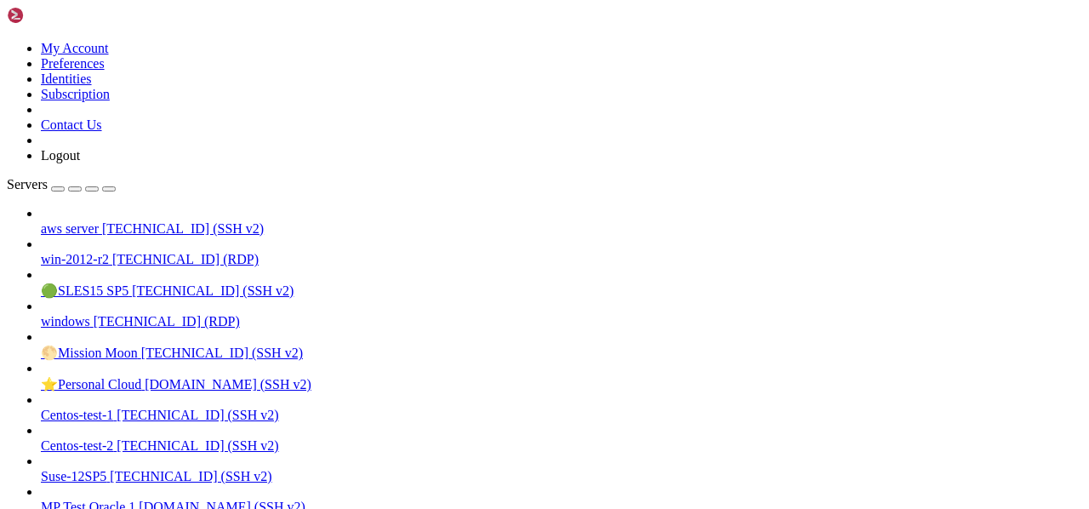  Describe the element at coordinates (61, 184) in the screenshot. I see `a: Servers` at that location.